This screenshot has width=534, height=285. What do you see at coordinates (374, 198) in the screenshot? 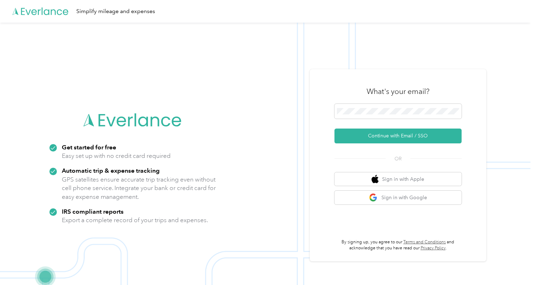
I see `img: google logo` at bounding box center [374, 198].